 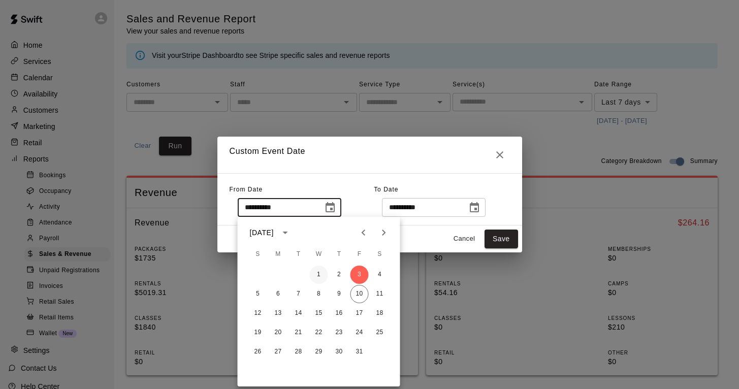 What do you see at coordinates (339, 333) in the screenshot?
I see `button: 23` at bounding box center [339, 333].